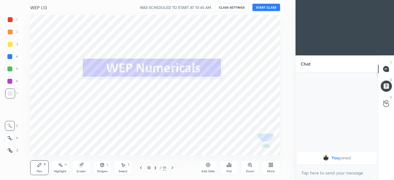  I want to click on div: 5, so click(11, 69).